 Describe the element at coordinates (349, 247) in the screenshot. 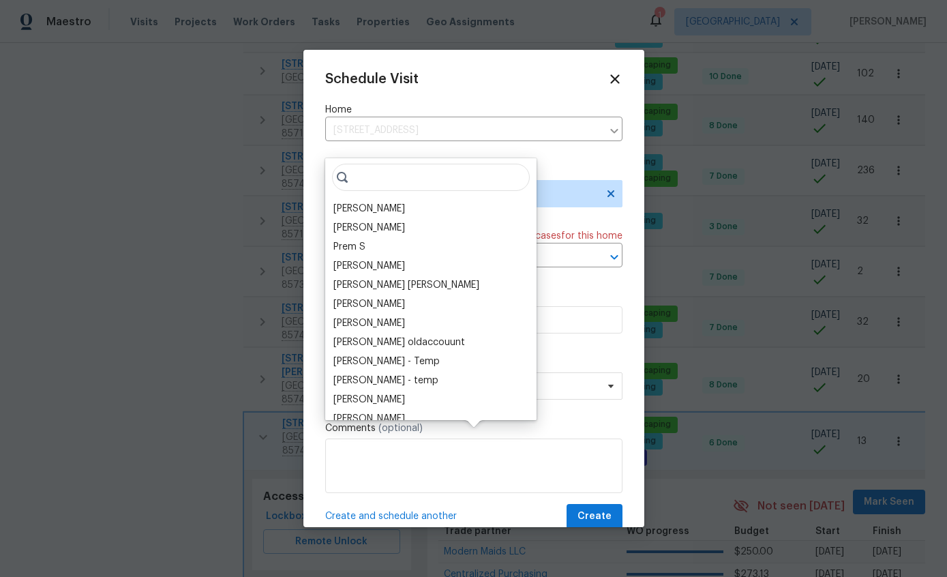

I see `div: Prem S` at that location.